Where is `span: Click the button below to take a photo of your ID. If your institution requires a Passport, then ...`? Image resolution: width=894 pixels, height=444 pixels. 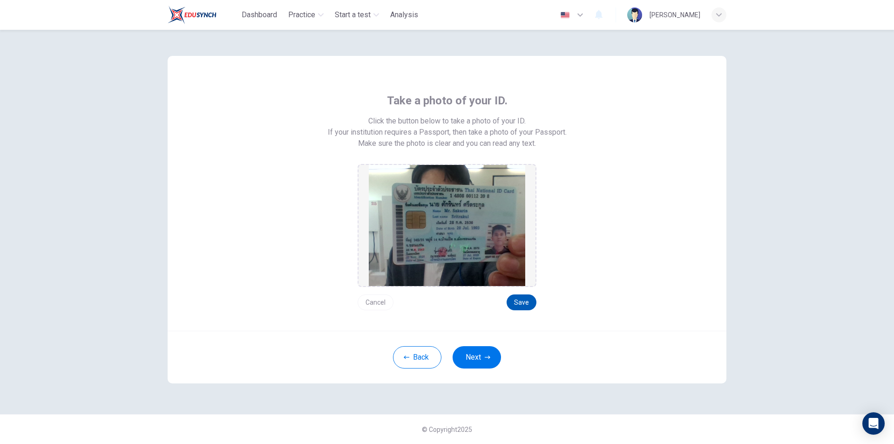 span: Click the button below to take a photo of your ID. If your institution requires a Passport, then ... is located at coordinates (447, 127).